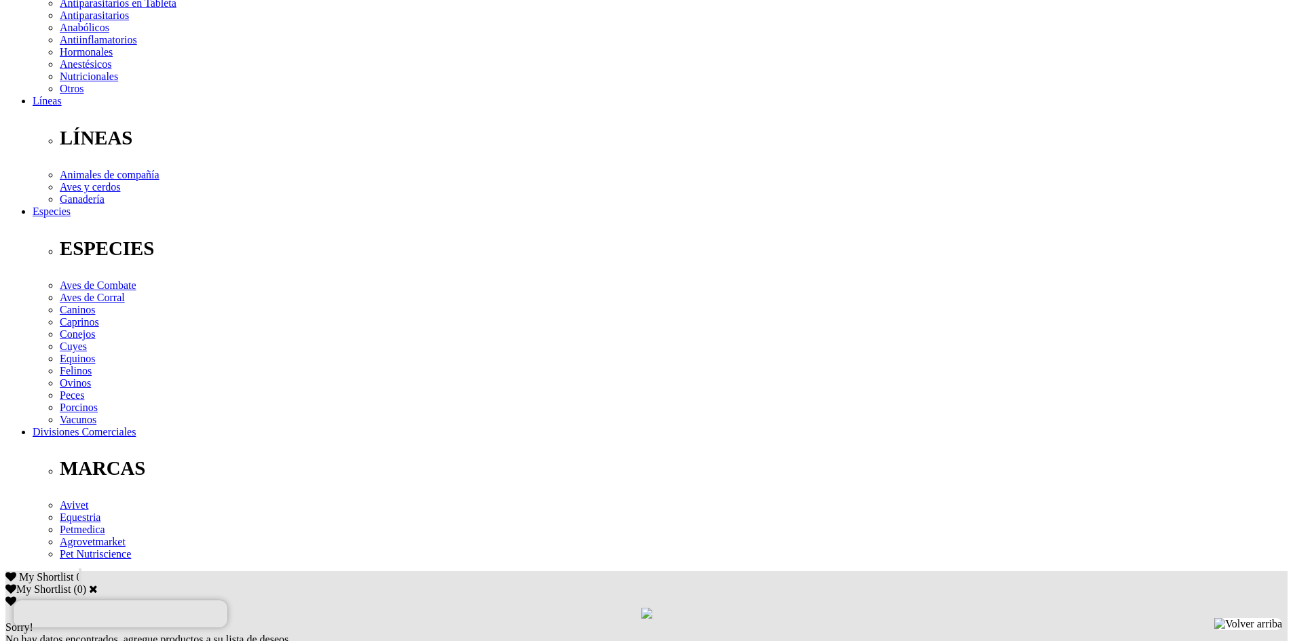 The height and width of the screenshot is (641, 1293). What do you see at coordinates (95, 554) in the screenshot?
I see `span: Pet Nutriscience` at bounding box center [95, 554].